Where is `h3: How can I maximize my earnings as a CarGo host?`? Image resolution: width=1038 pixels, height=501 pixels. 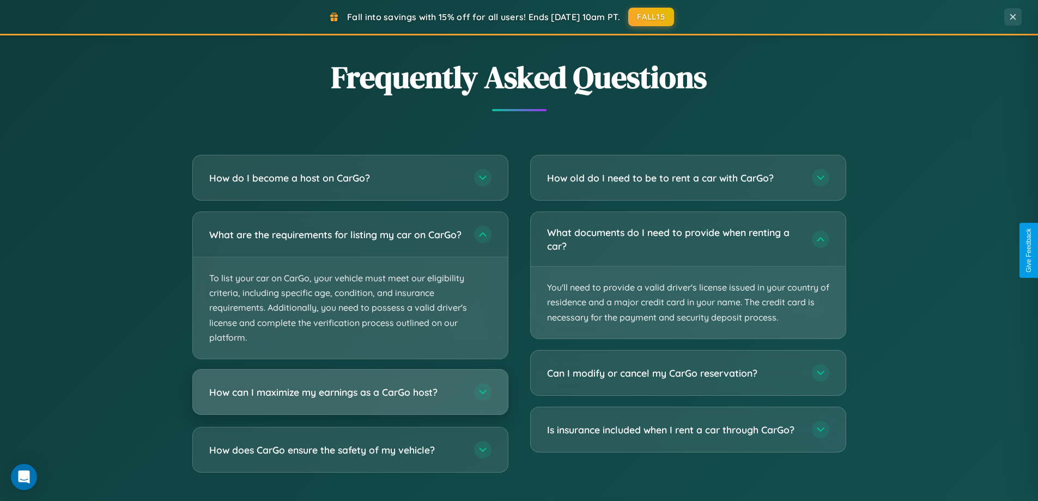 h3: How can I maximize my earnings as a CarGo host? is located at coordinates (336, 392).